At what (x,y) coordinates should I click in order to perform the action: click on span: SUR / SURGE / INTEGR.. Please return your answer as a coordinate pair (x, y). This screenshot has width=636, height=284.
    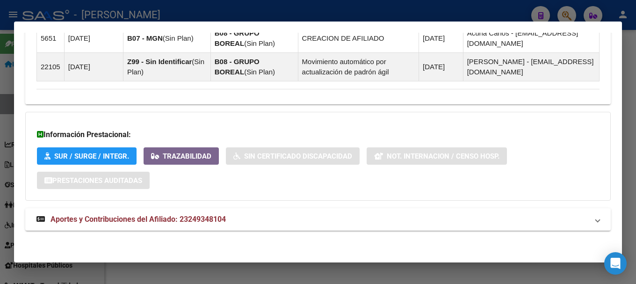
    Looking at the image, I should click on (92, 156).